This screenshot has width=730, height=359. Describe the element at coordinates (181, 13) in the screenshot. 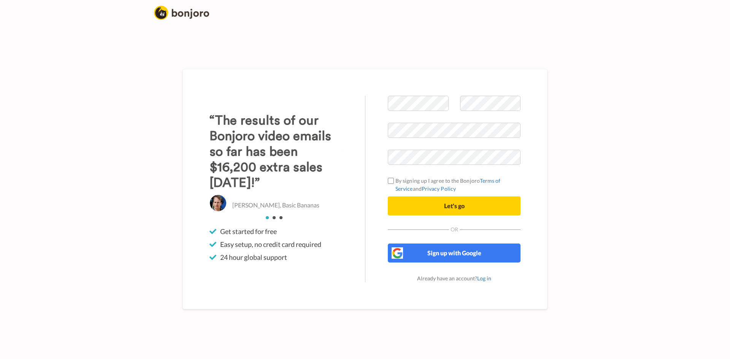

I see `img: logo_full.png` at that location.